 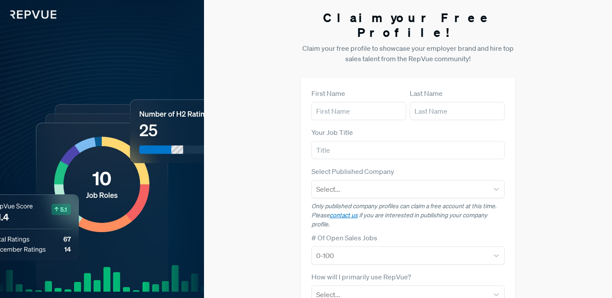 What do you see at coordinates (408, 25) in the screenshot?
I see `h3: Claim your Free Profile!` at bounding box center [408, 25].